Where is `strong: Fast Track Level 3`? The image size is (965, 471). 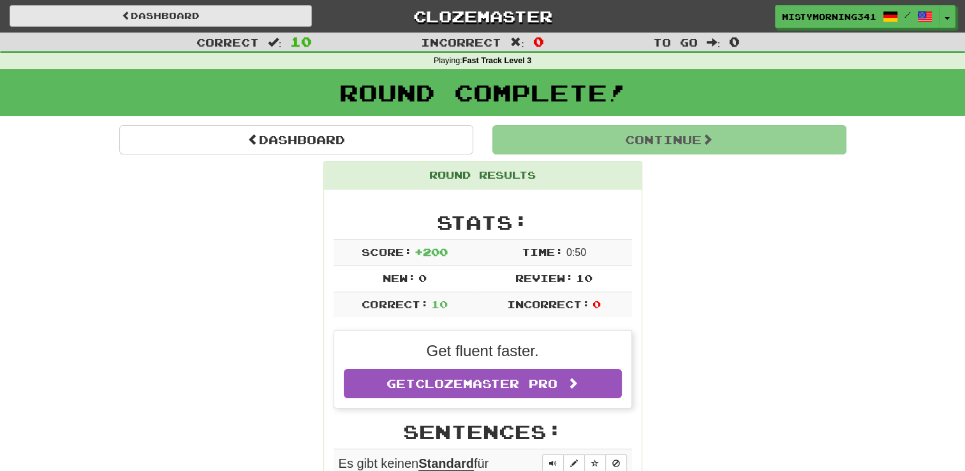 strong: Fast Track Level 3 is located at coordinates (497, 61).